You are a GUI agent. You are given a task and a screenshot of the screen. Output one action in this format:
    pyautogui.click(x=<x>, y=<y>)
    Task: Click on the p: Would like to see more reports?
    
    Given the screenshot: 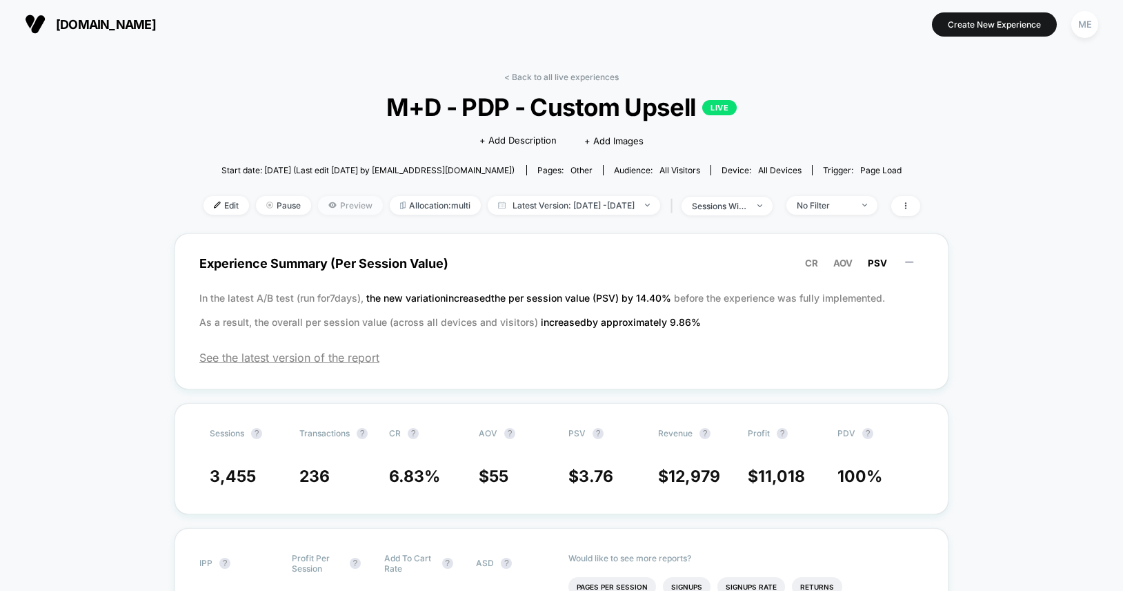 What is the action you would take?
    pyautogui.click(x=746, y=558)
    